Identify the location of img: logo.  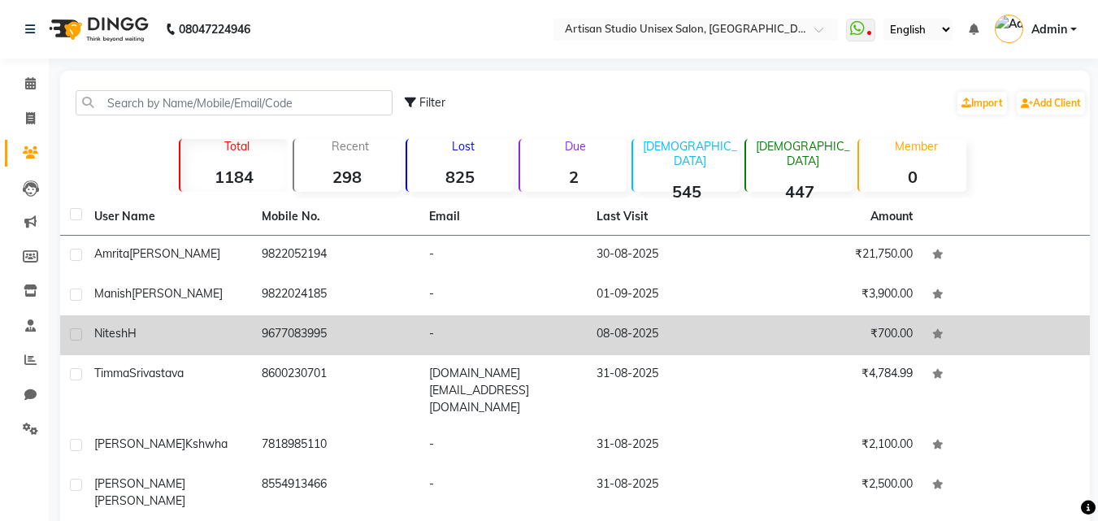
(97, 29).